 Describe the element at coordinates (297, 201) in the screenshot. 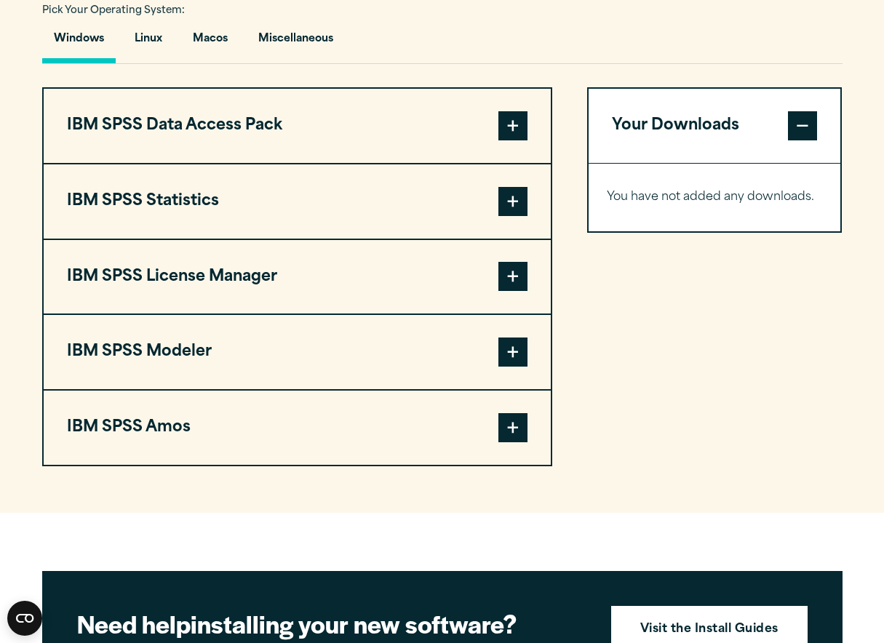

I see `button: IBM SPSS Statistics` at that location.